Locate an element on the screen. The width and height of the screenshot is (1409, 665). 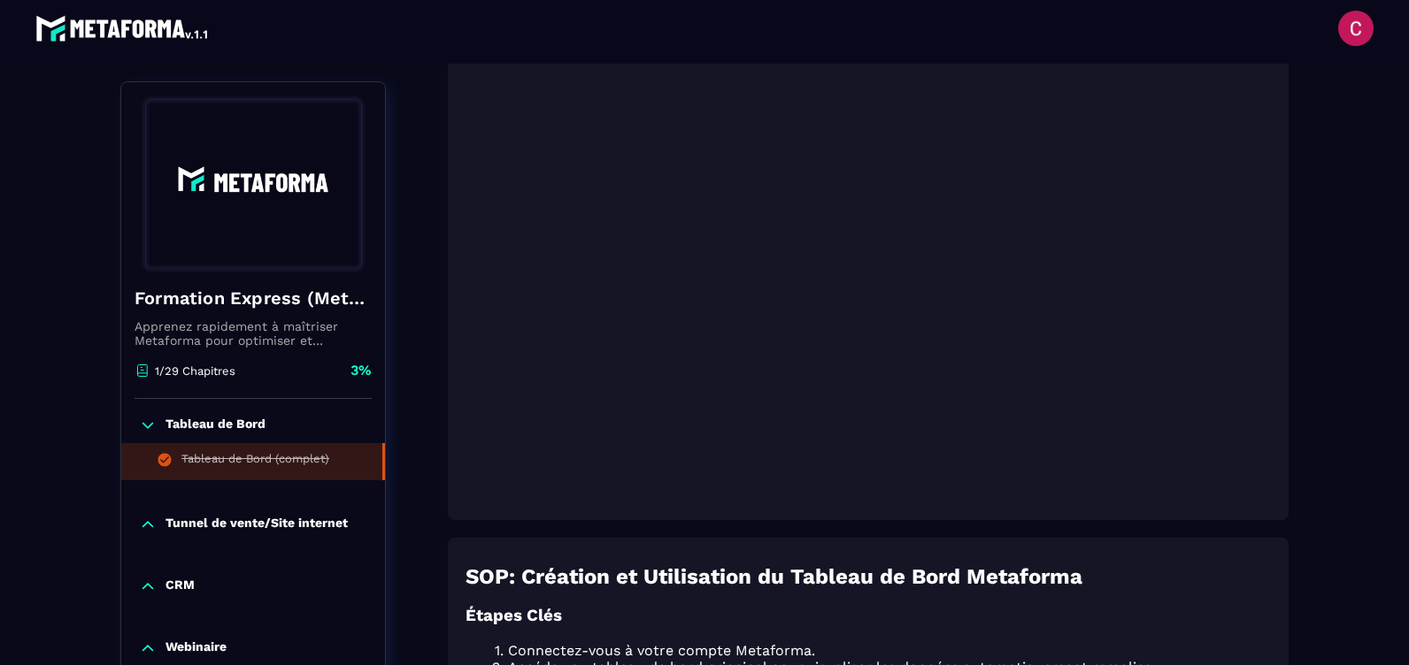
img: banner is located at coordinates (253, 184).